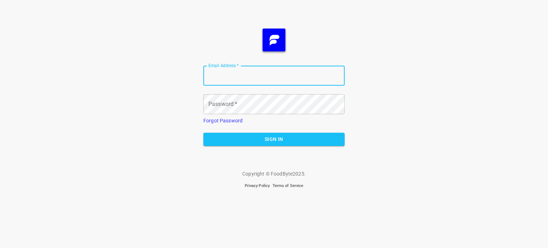 The height and width of the screenshot is (248, 548). Describe the element at coordinates (274, 139) in the screenshot. I see `button: Sign In` at that location.